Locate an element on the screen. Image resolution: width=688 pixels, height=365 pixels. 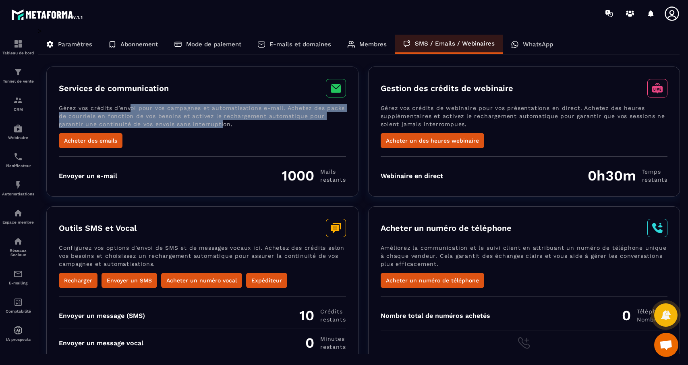
a: automationsautomationsWebinaire is located at coordinates (18, 132).